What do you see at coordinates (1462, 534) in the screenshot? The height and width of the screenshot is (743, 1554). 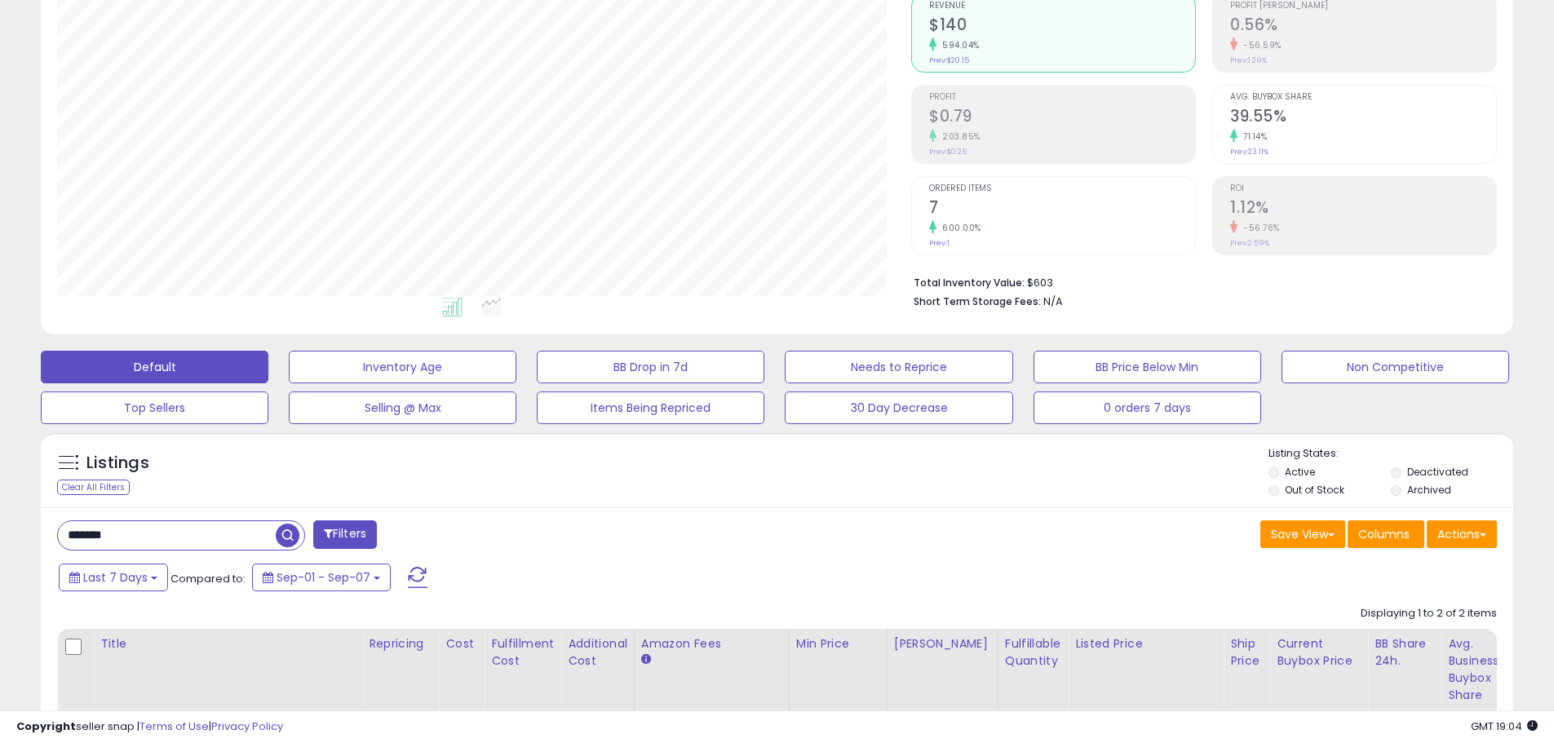 I see `button: Actions` at bounding box center [1462, 534].